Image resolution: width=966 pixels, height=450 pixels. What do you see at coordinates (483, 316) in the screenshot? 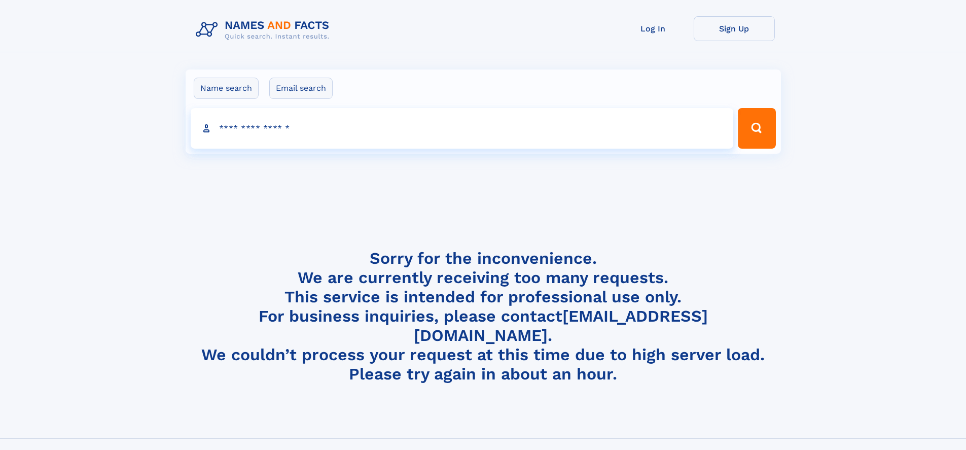
I see `h4: Sorry for the inconvenience. We are currently receiving too many requests. This service is intend...` at bounding box center [483, 316].